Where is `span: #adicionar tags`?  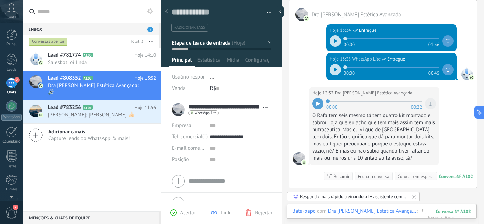
span: #adicionar tags is located at coordinates (189, 28).